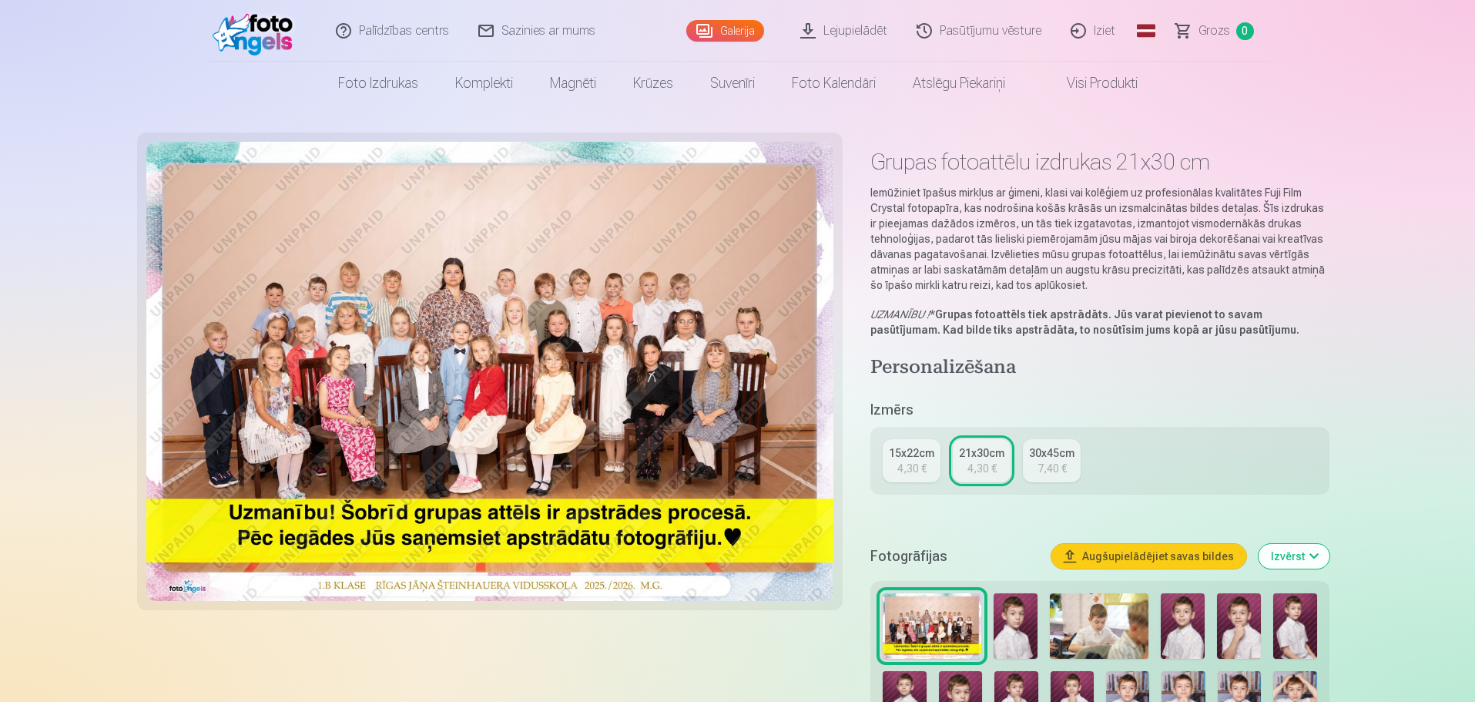 This screenshot has height=702, width=1475. Describe the element at coordinates (725, 31) in the screenshot. I see `a: Galerija` at that location.